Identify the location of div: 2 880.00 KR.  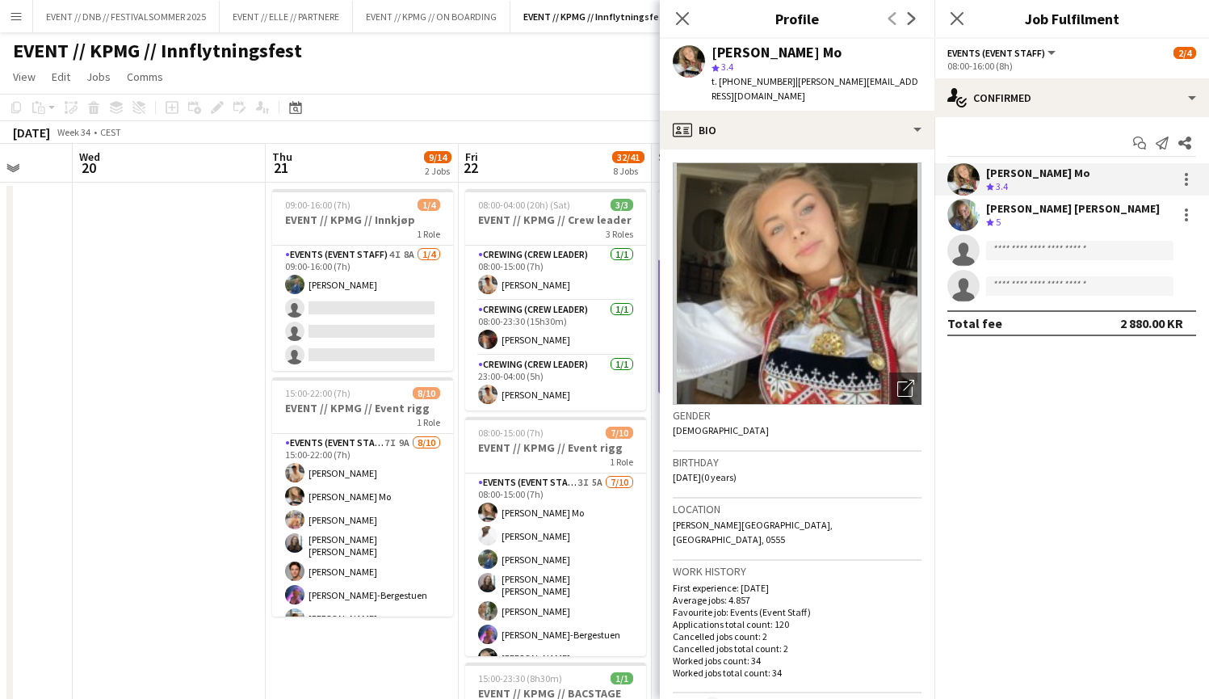
(1152, 323).